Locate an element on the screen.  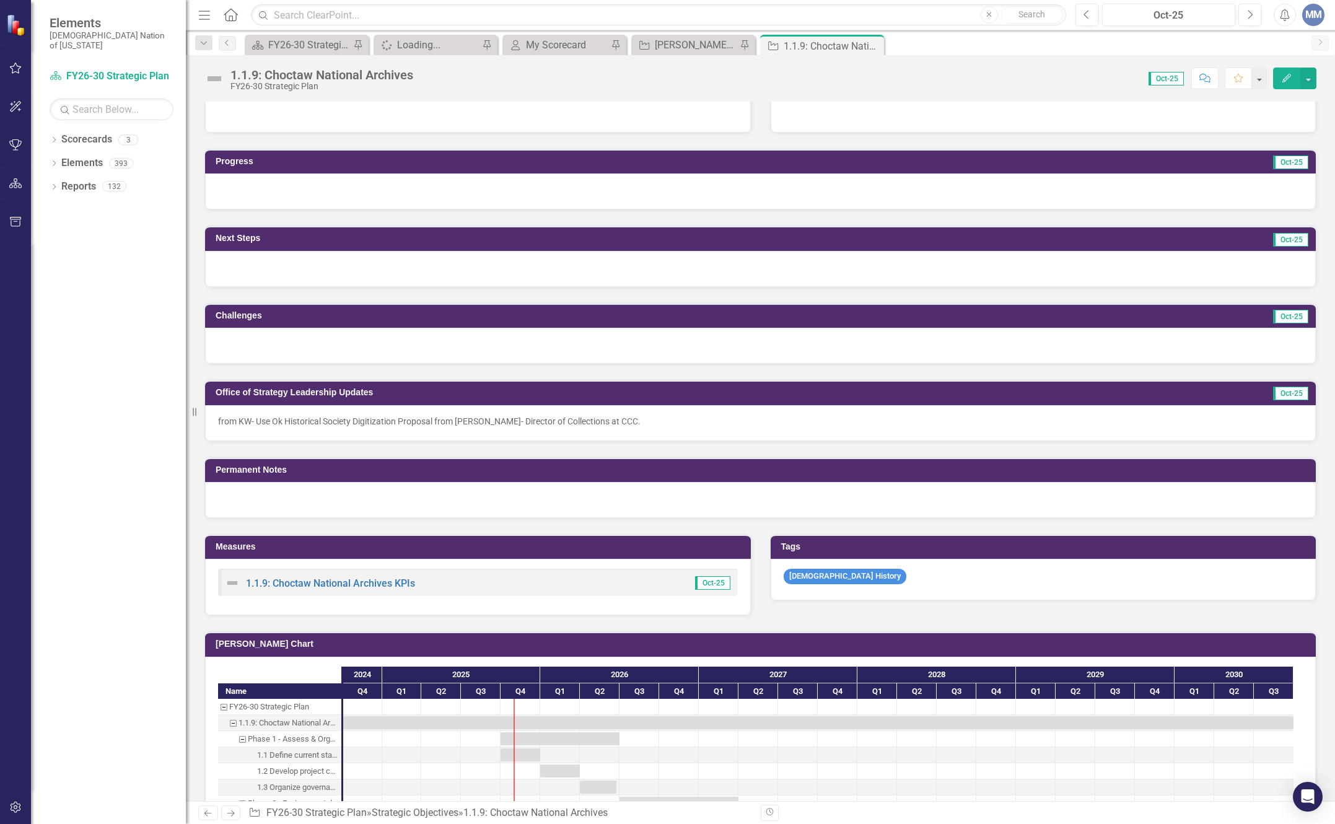
div: 3 is located at coordinates (128, 139).